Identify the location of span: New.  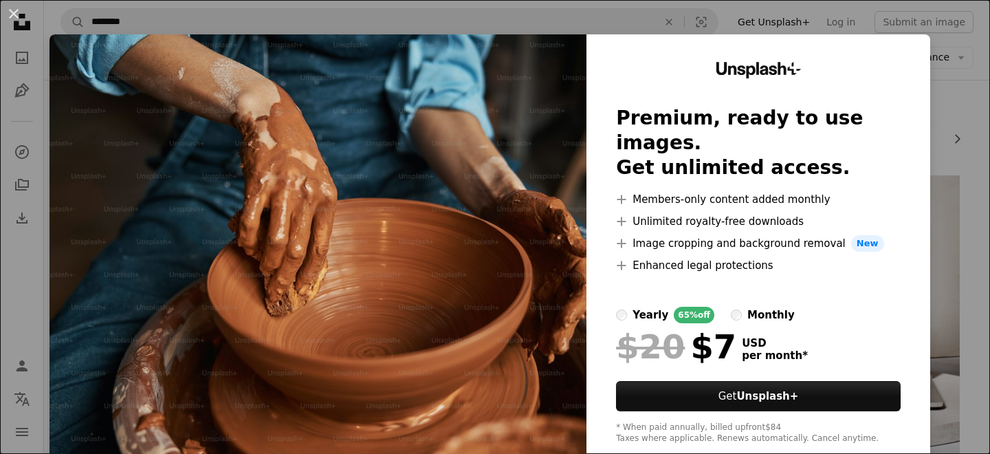
(867, 243).